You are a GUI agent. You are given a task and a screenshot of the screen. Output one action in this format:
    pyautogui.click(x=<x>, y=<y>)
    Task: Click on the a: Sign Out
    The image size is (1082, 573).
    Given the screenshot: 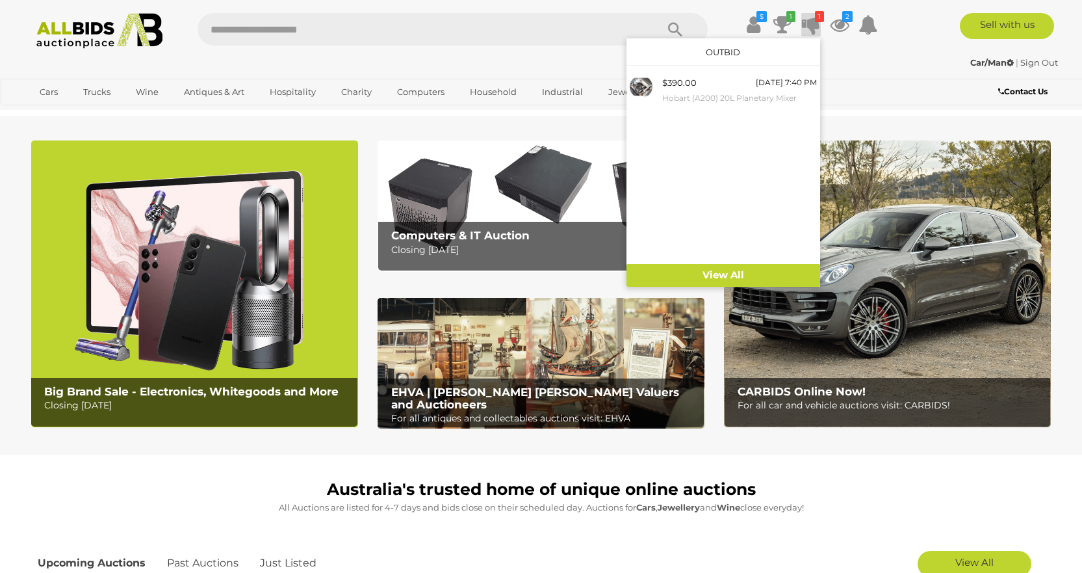 What is the action you would take?
    pyautogui.click(x=1039, y=62)
    